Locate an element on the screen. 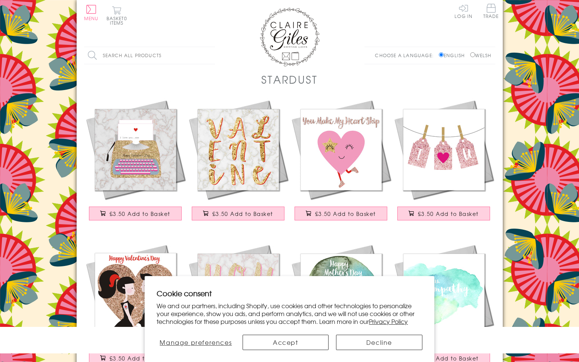  input: Welsh is located at coordinates (472, 55).